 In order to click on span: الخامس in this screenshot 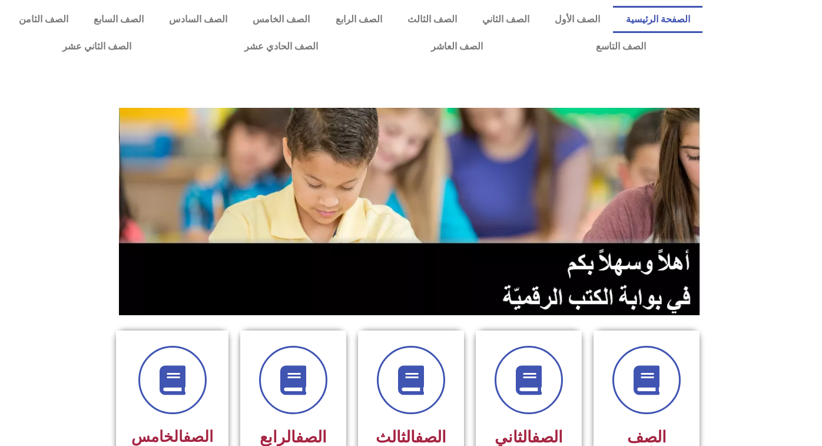, I will do `click(172, 436)`.